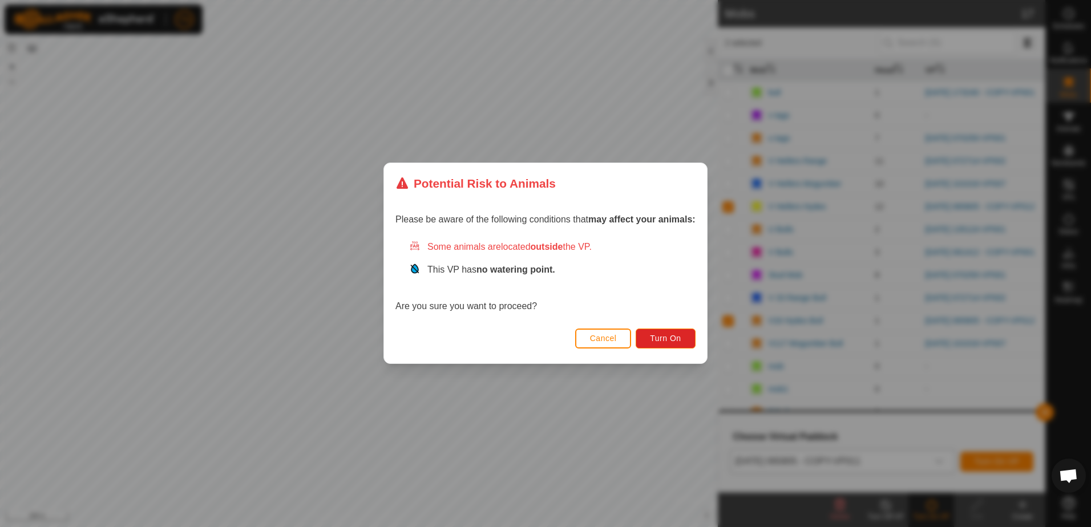 Image resolution: width=1091 pixels, height=527 pixels. What do you see at coordinates (547, 247) in the screenshot?
I see `strong: outside` at bounding box center [547, 247].